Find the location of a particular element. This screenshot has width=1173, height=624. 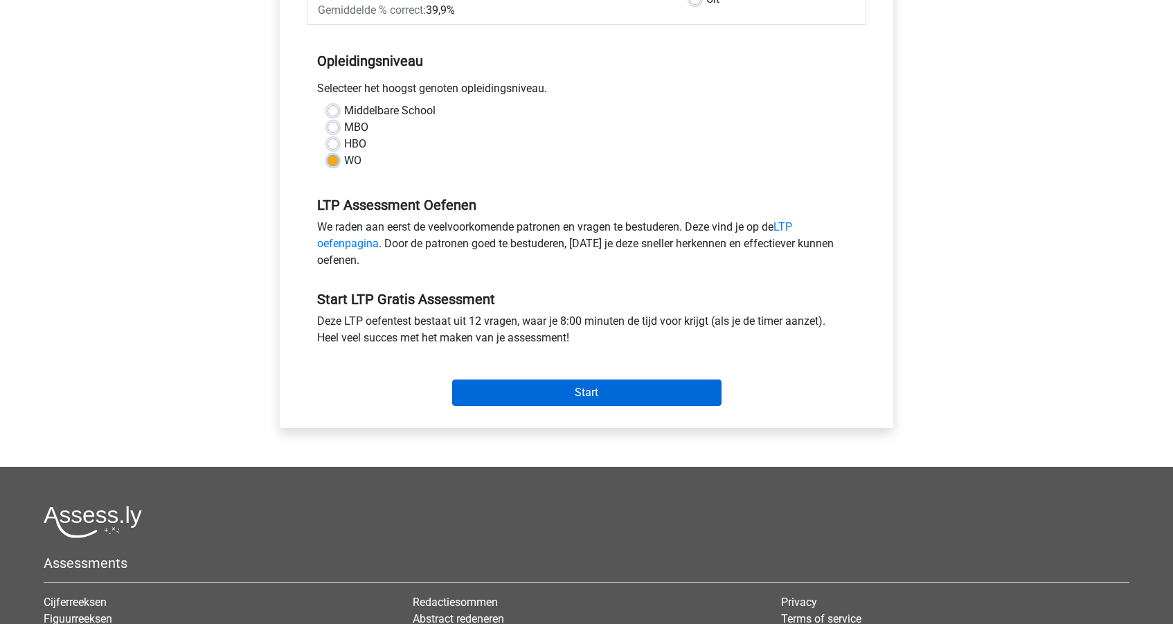

label: MBO is located at coordinates (356, 127).